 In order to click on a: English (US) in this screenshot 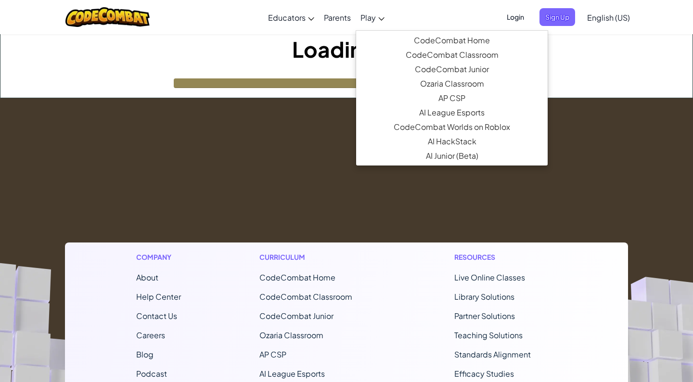, I will do `click(608, 17)`.